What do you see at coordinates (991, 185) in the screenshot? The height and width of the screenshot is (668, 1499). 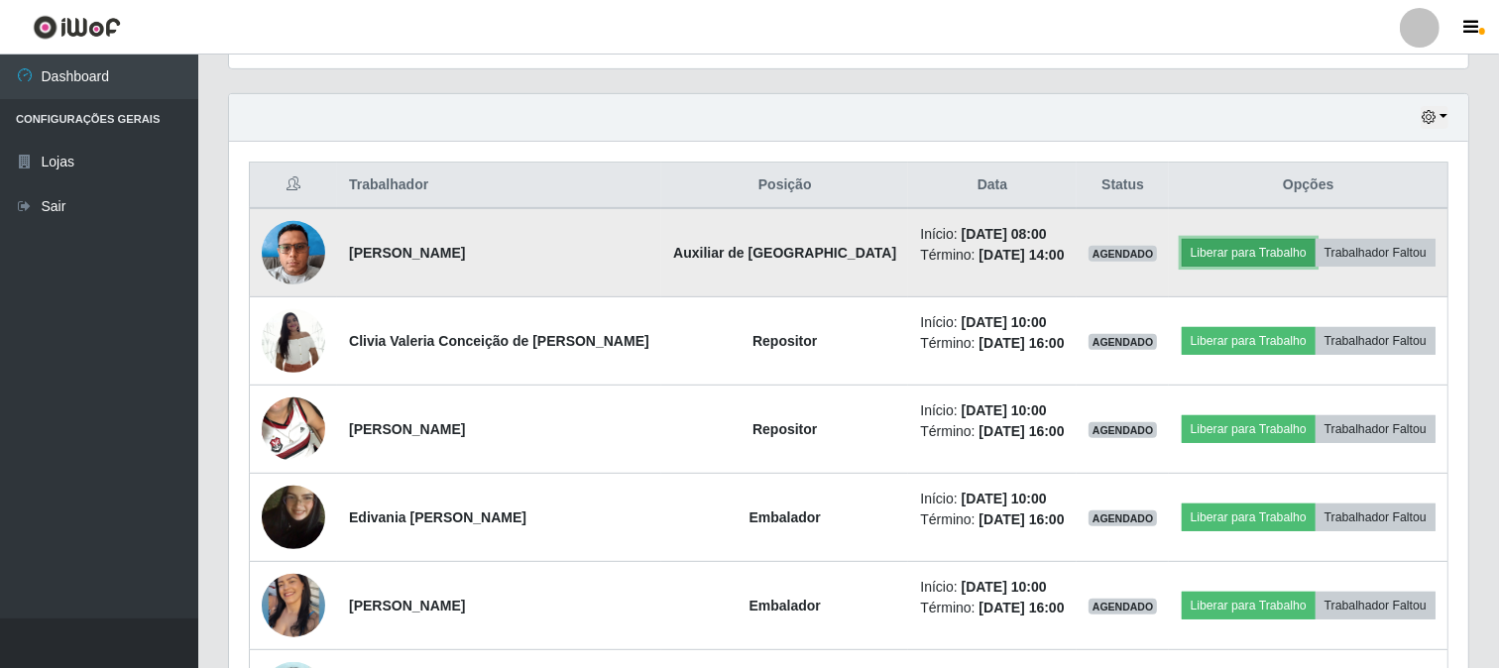 I see `th: Data` at bounding box center [991, 185].